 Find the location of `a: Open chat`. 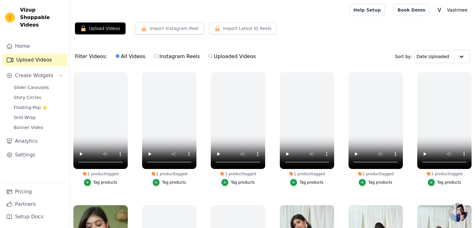

a: Open chat is located at coordinates (458, 212).